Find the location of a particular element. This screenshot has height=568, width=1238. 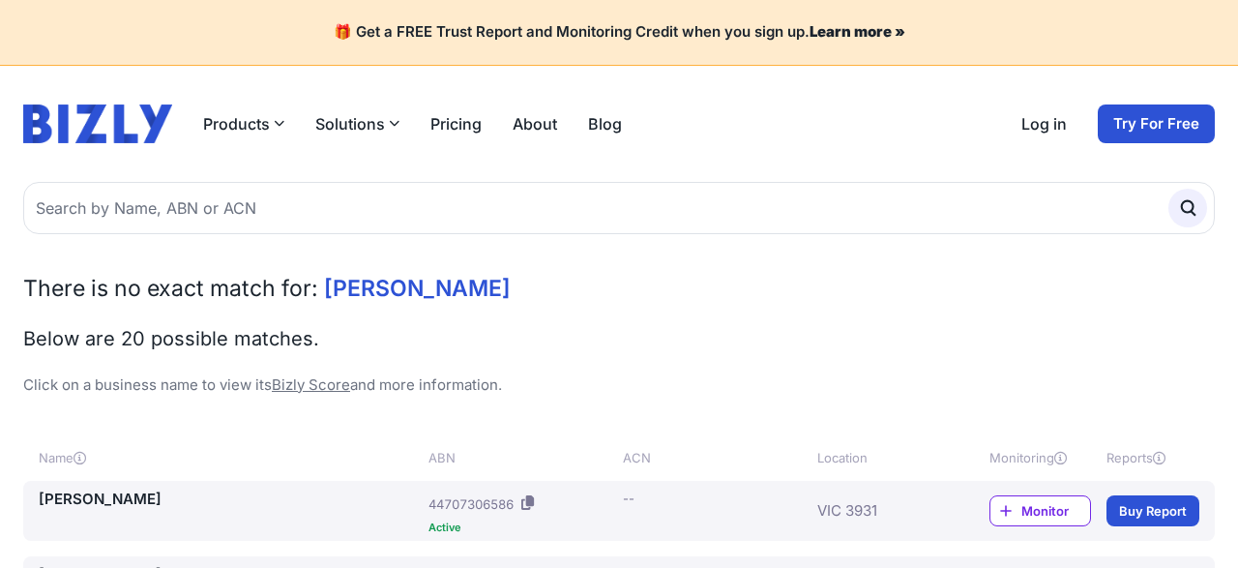

div: 44707306586 is located at coordinates (471, 504).